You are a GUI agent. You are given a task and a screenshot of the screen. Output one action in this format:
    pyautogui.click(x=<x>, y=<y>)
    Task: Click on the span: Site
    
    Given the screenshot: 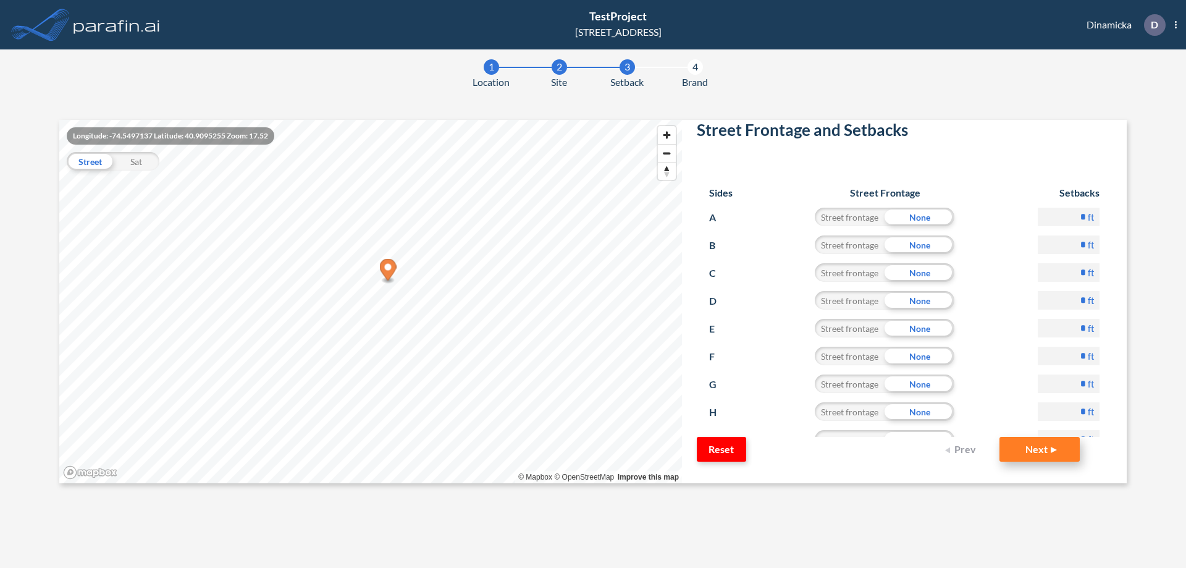 What is the action you would take?
    pyautogui.click(x=559, y=82)
    